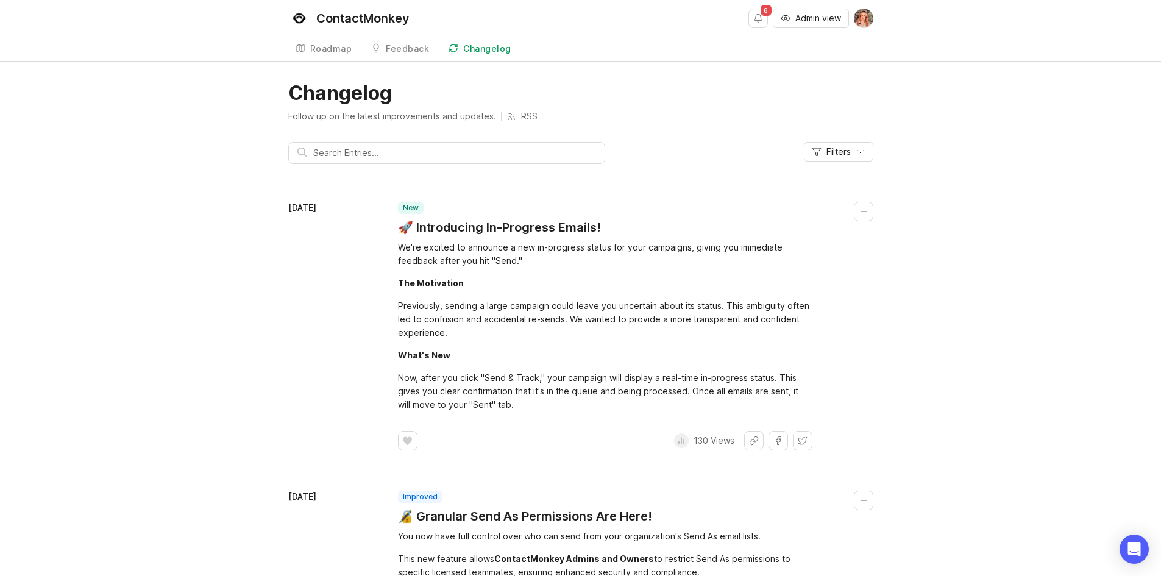 Image resolution: width=1161 pixels, height=576 pixels. What do you see at coordinates (424, 355) in the screenshot?
I see `div: What's New` at bounding box center [424, 355].